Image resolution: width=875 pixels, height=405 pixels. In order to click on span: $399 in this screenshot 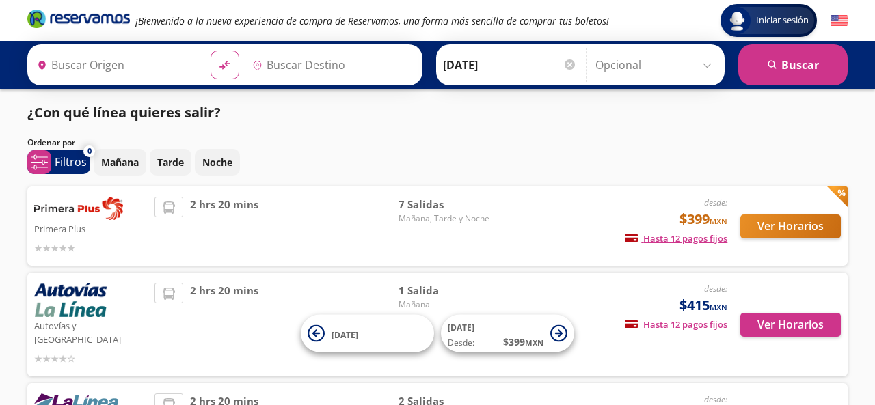, I will do `click(703, 219)`.